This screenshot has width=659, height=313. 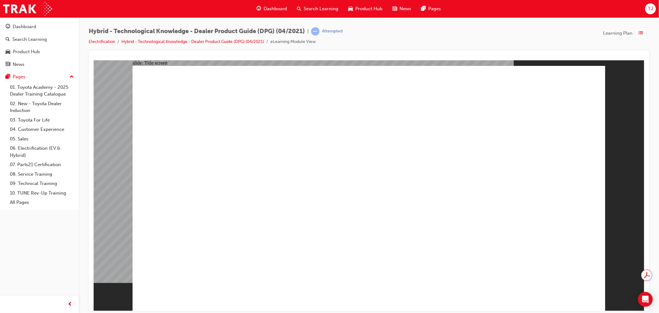 What do you see at coordinates (332, 31) in the screenshot?
I see `div: Attempted` at bounding box center [332, 31].